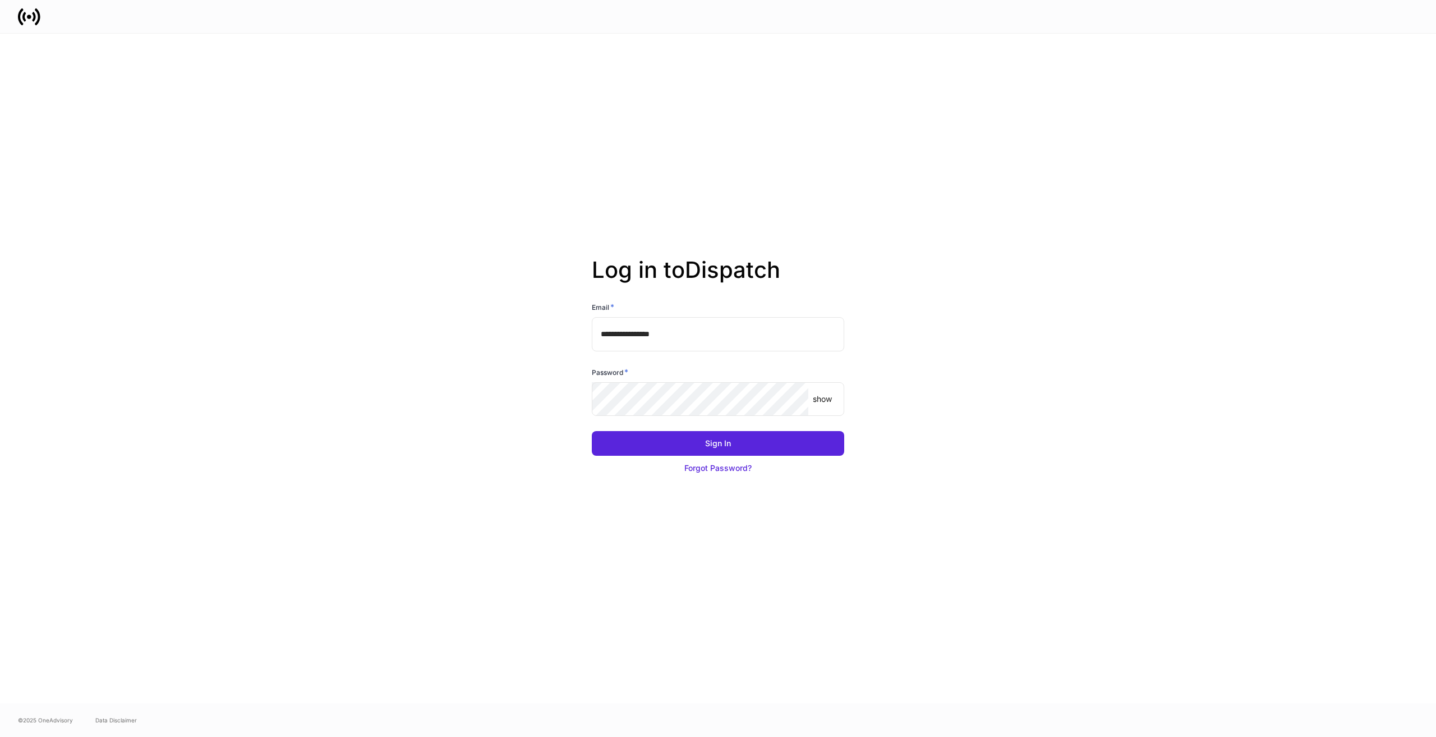  What do you see at coordinates (116, 720) in the screenshot?
I see `a: Data Disclaimer` at bounding box center [116, 720].